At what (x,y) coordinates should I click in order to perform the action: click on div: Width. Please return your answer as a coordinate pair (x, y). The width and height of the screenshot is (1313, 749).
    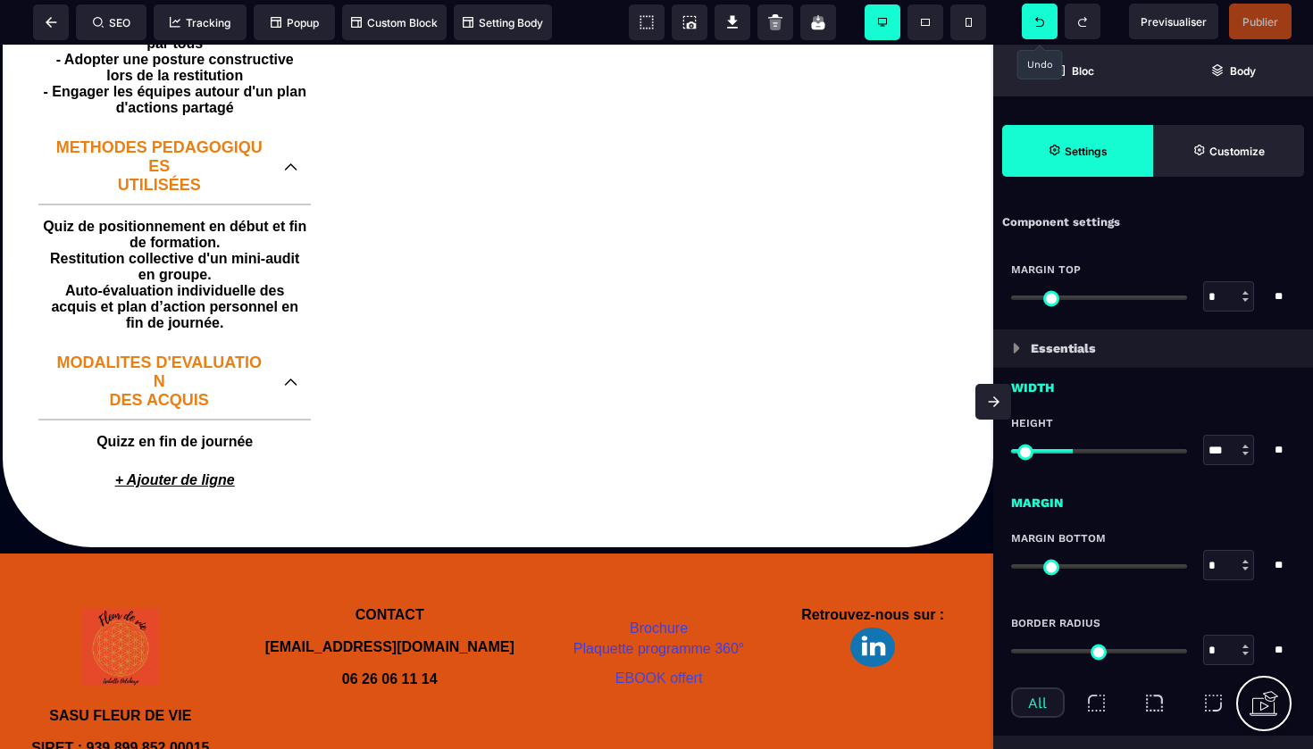
    Looking at the image, I should click on (1153, 383).